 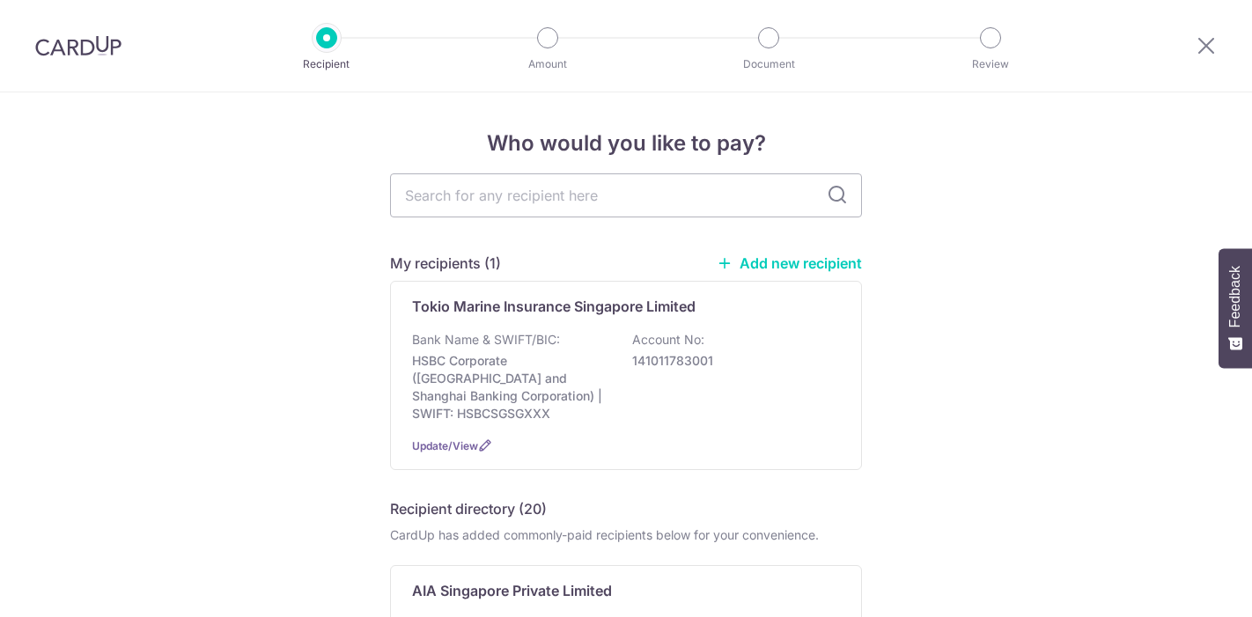 What do you see at coordinates (769, 64) in the screenshot?
I see `p: Document` at bounding box center [769, 64].